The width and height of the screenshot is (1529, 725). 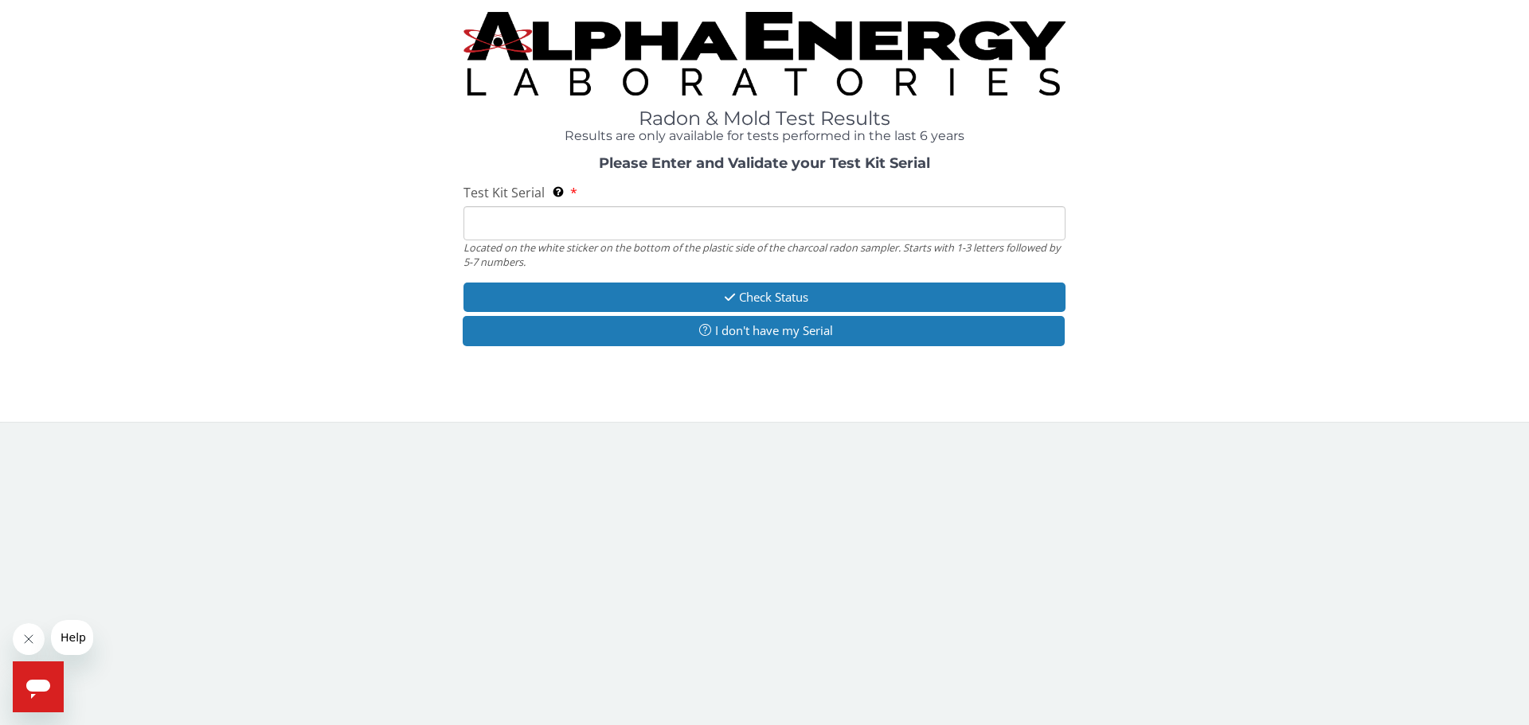 I want to click on button: I don't have my Serial, so click(x=764, y=330).